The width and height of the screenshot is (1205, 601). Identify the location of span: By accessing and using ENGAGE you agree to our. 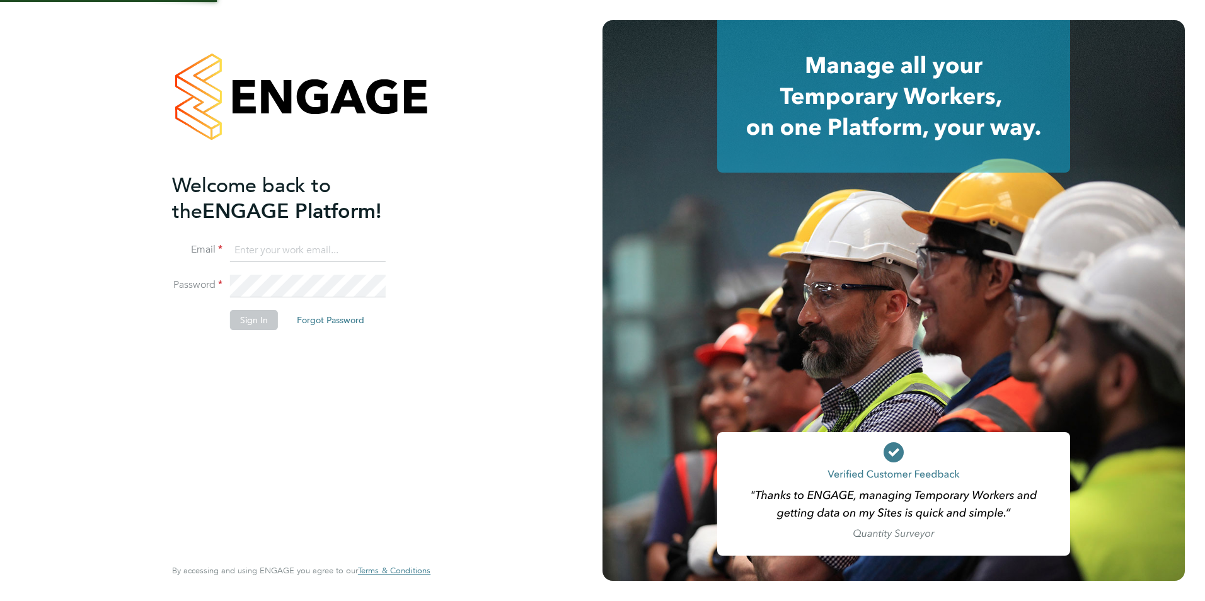
(301, 570).